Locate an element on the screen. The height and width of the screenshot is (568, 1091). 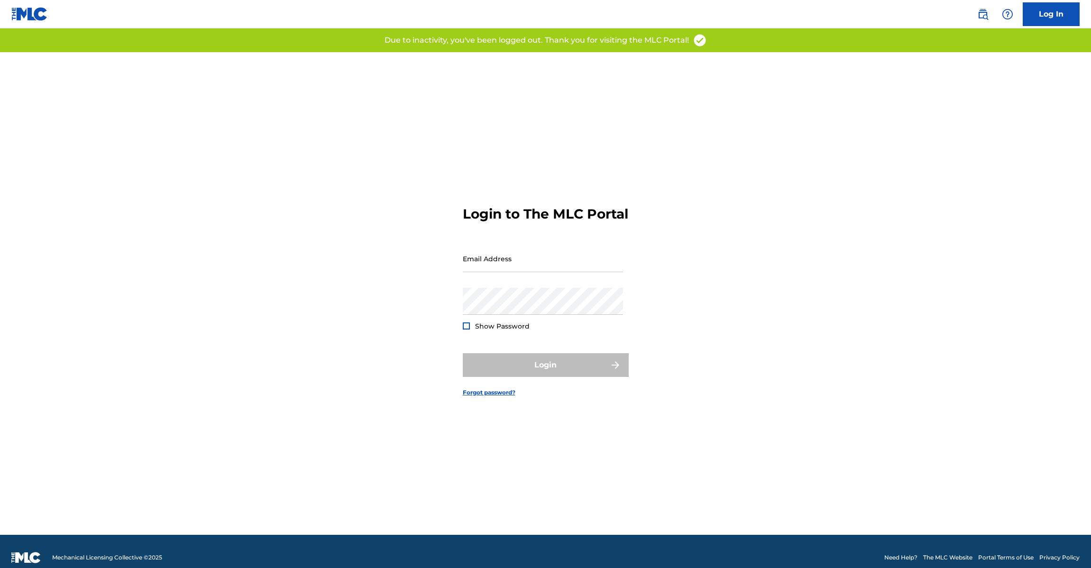
a: Portal Terms of Use is located at coordinates (1006, 558).